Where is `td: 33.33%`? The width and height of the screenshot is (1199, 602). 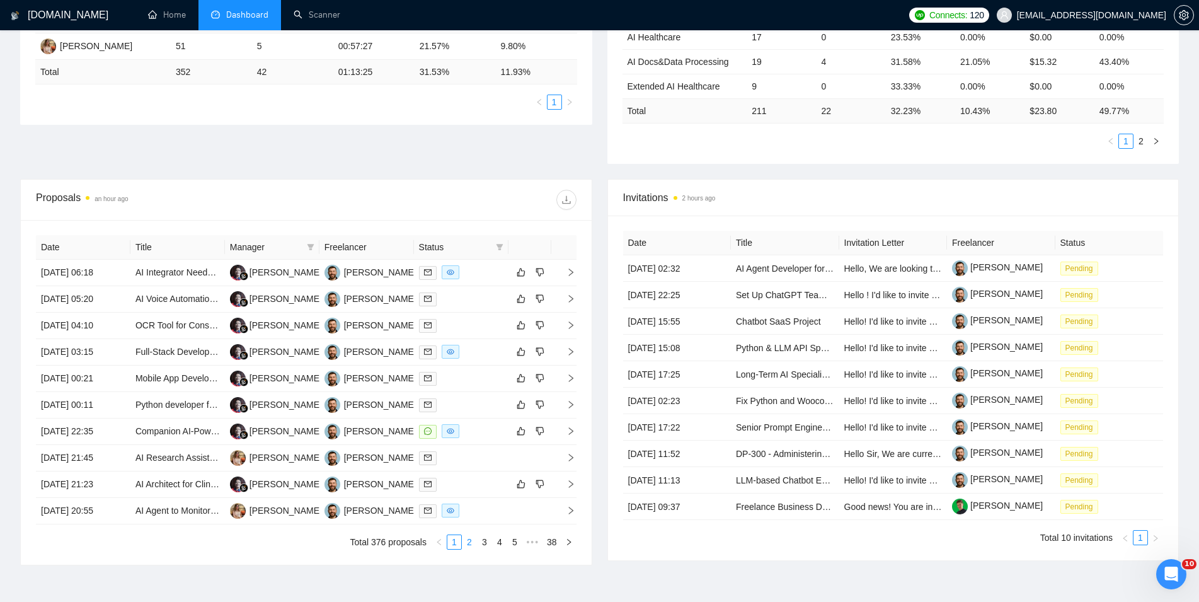 td: 33.33% is located at coordinates (920, 86).